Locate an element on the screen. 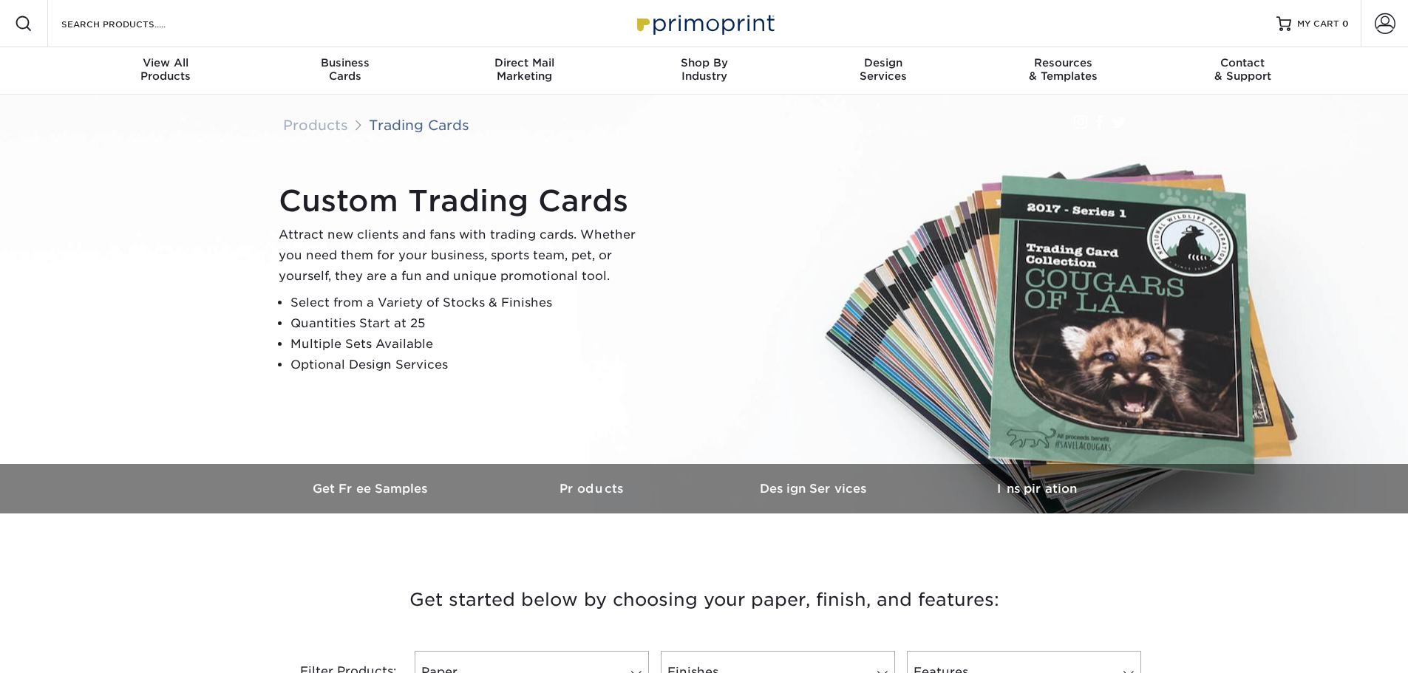 The height and width of the screenshot is (673, 1408). li: Multiple Sets Available is located at coordinates (469, 344).